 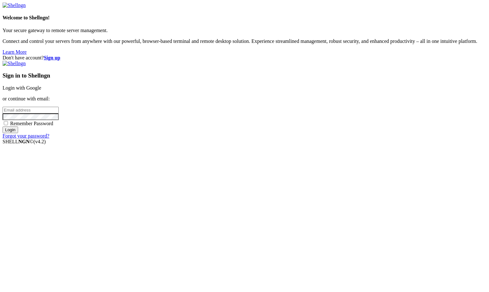 I want to click on div: Don't have account?, so click(x=245, y=58).